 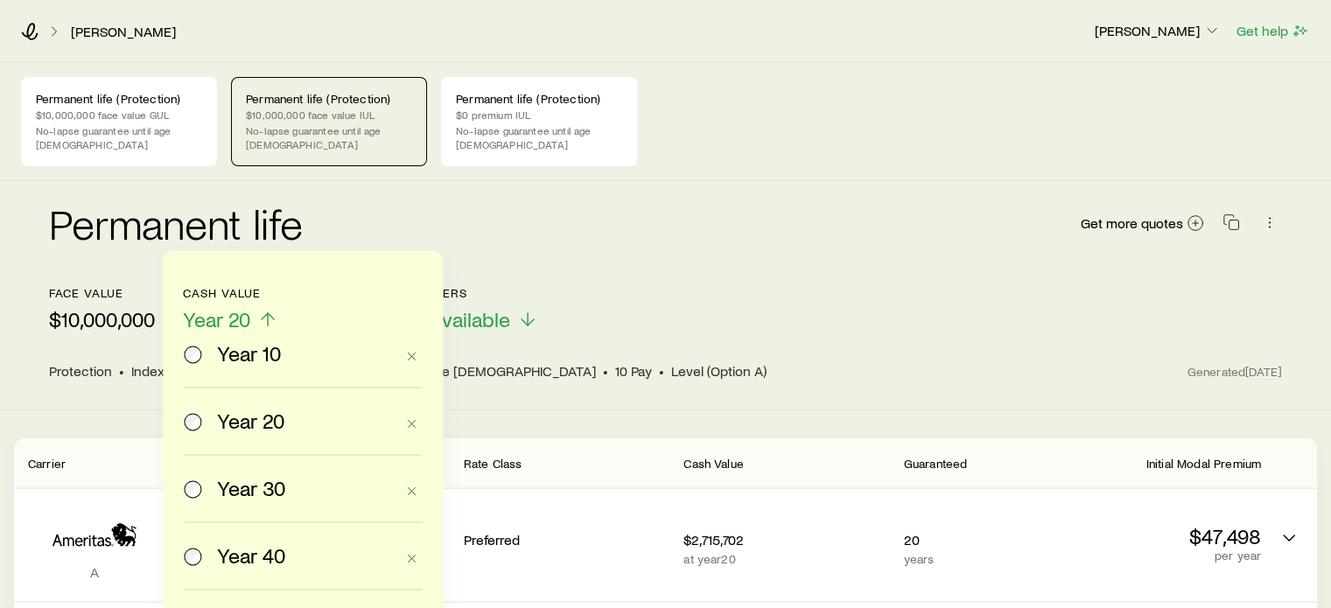 I want to click on span: Generated, so click(x=1235, y=372).